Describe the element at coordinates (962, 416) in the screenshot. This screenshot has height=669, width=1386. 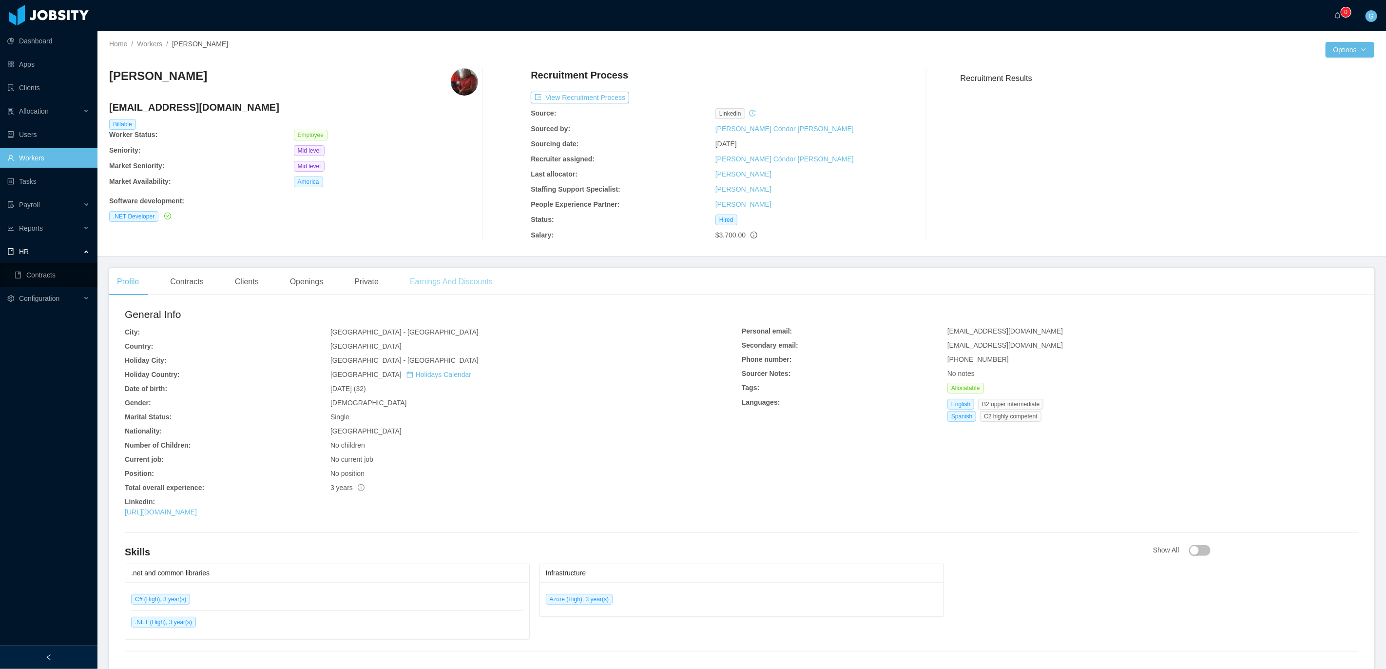
I see `span: Spanish` at that location.